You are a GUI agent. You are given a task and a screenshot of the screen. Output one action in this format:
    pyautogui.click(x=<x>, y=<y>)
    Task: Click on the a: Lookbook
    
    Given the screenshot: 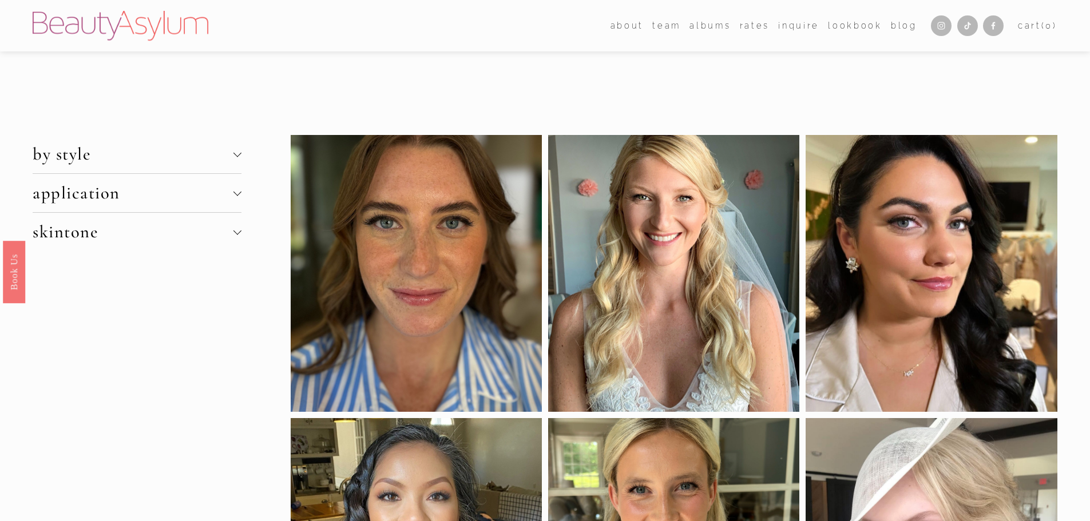 What is the action you would take?
    pyautogui.click(x=855, y=25)
    